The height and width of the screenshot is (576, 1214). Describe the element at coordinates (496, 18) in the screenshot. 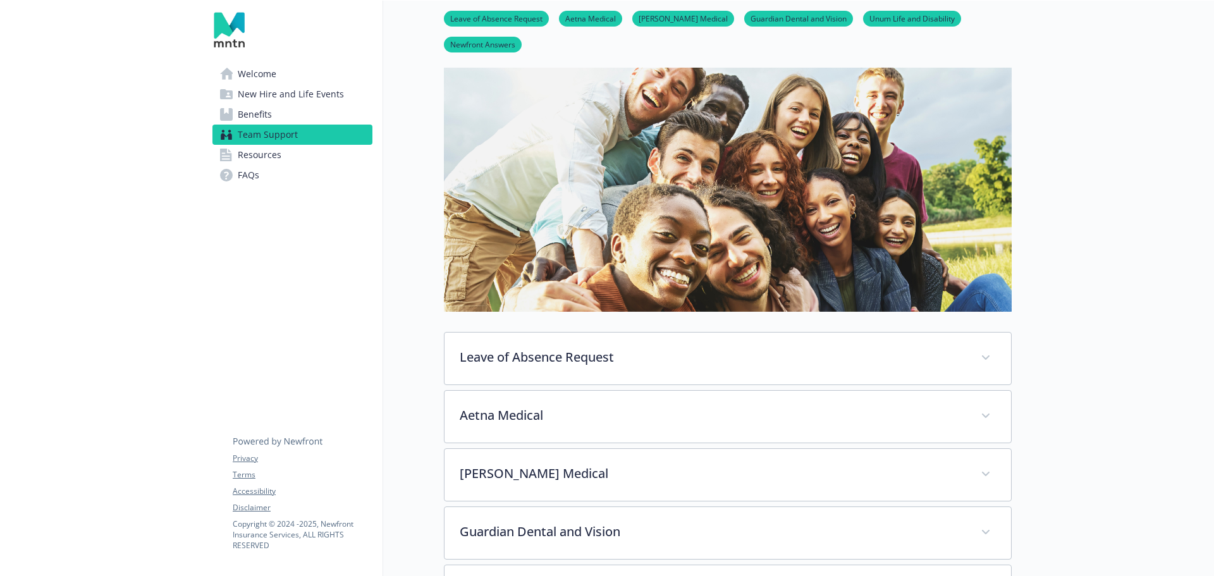

I see `a: Leave of Absence Request` at that location.